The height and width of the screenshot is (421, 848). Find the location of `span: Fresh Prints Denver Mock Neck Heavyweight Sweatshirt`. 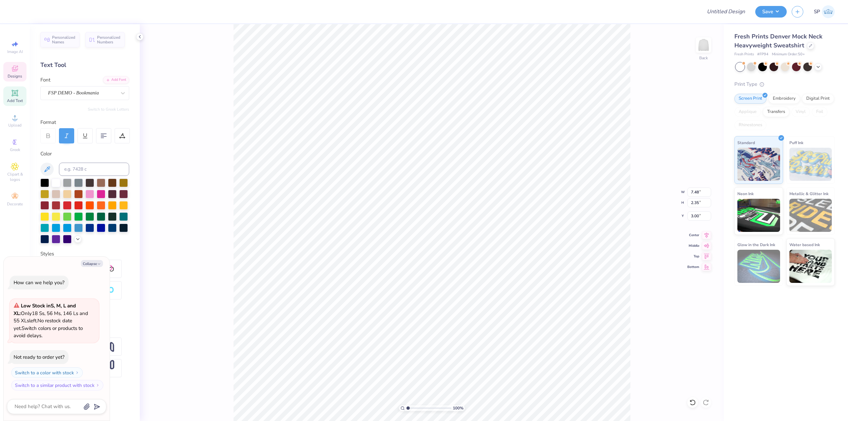

span: Fresh Prints Denver Mock Neck Heavyweight Sweatshirt is located at coordinates (779, 41).